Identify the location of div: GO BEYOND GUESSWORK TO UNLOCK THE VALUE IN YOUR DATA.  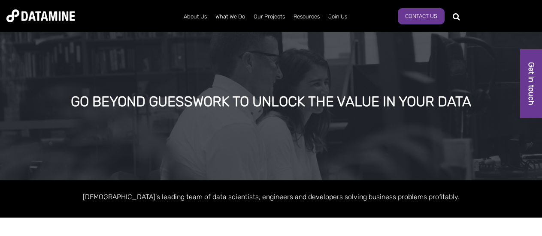
(271, 102).